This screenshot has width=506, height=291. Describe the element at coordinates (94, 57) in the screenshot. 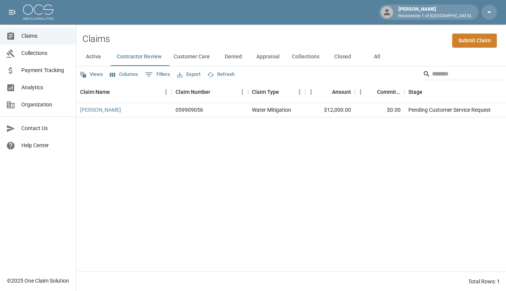

I see `button: Active` at that location.